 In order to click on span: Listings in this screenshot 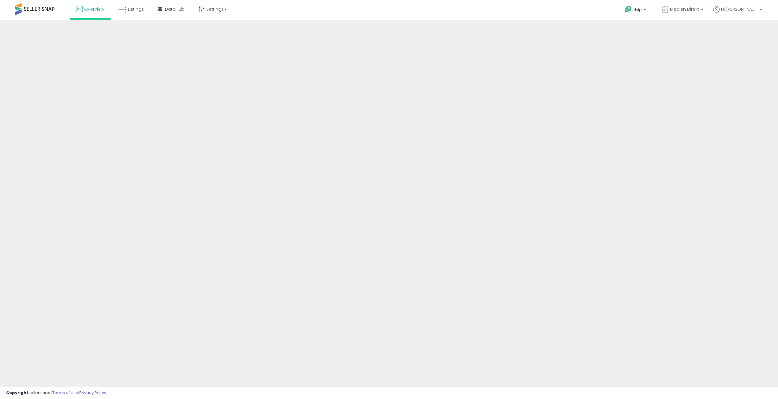, I will do `click(136, 9)`.